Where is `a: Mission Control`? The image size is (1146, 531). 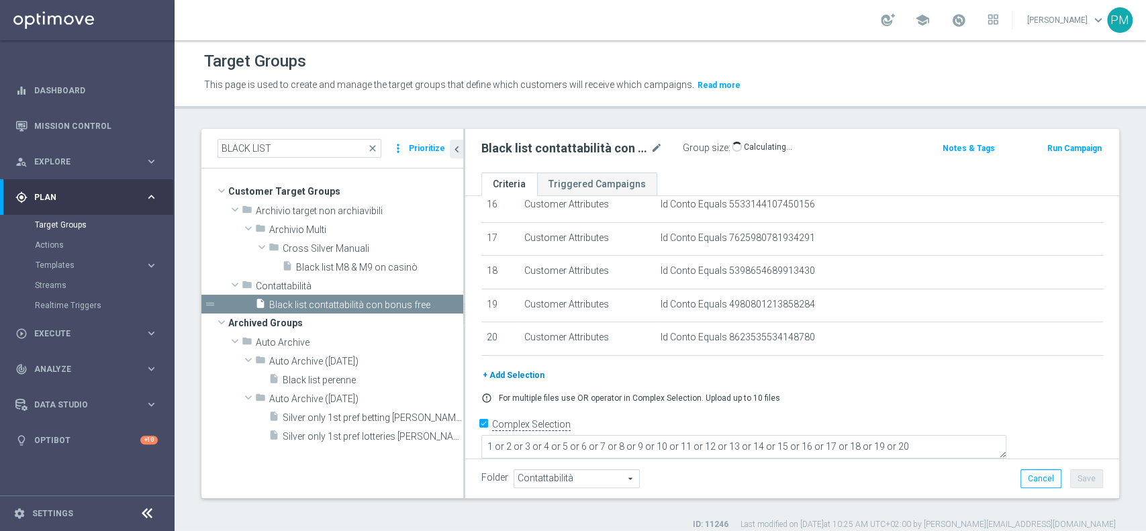 a: Mission Control is located at coordinates (96, 126).